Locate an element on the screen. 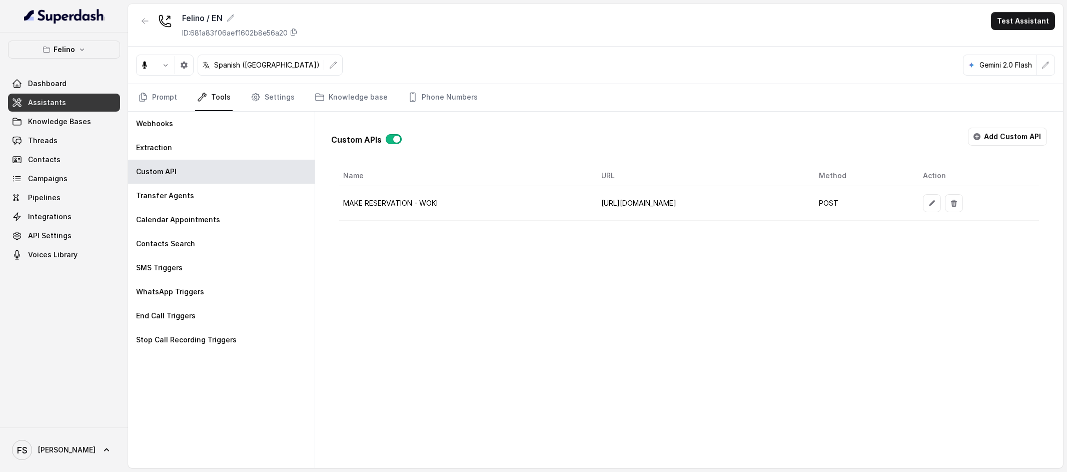 This screenshot has width=1067, height=472. a: Voices Library is located at coordinates (64, 255).